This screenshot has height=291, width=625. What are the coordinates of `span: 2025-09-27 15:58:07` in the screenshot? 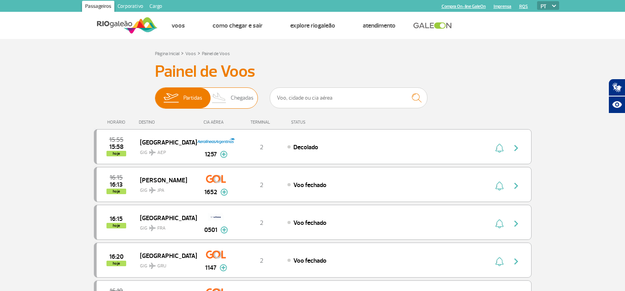 It's located at (116, 147).